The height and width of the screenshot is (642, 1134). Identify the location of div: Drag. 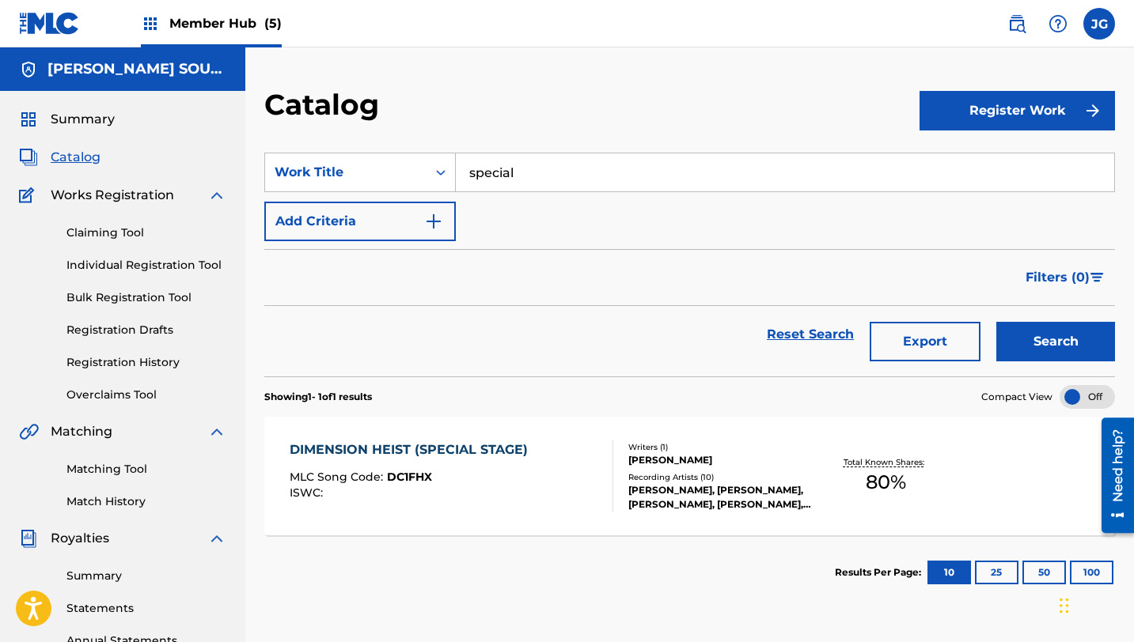
(1064, 606).